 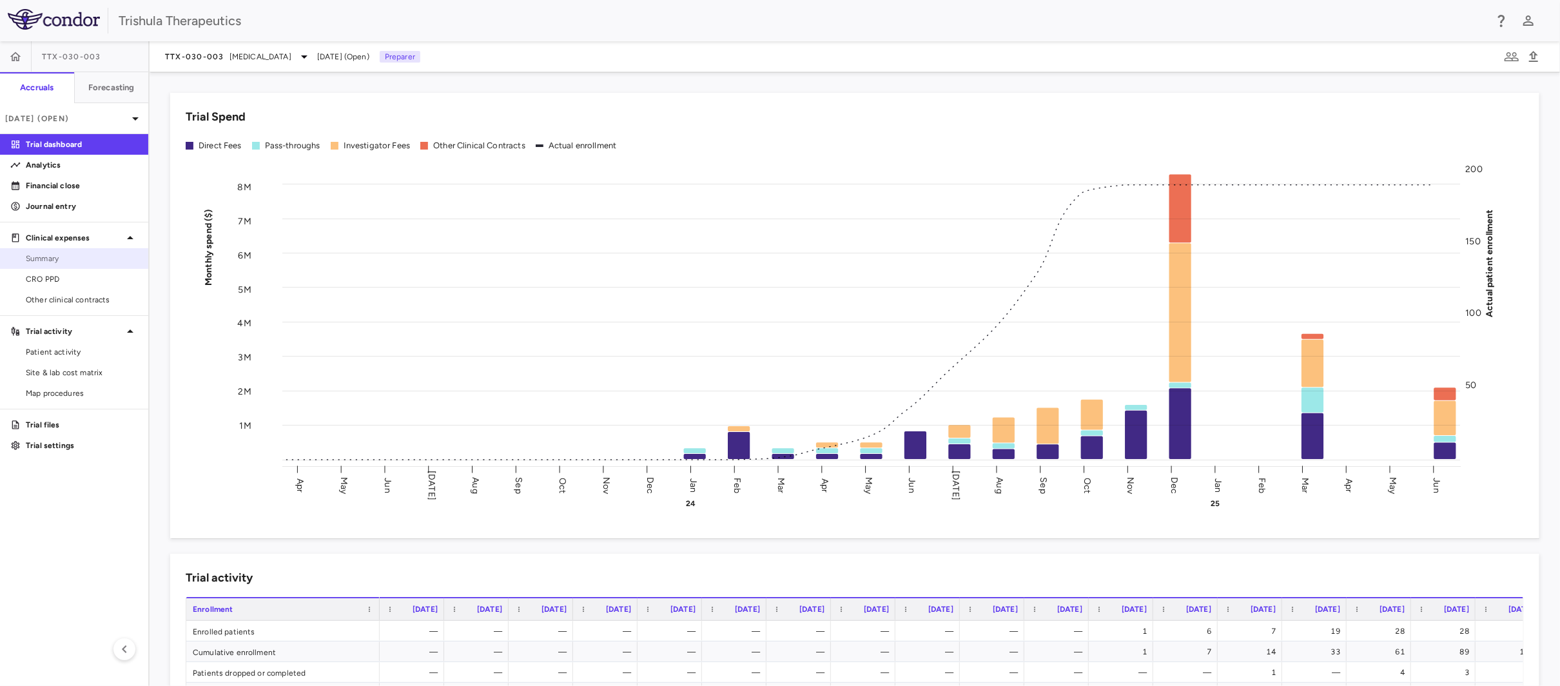 What do you see at coordinates (1381, 672) in the screenshot?
I see `div: 4` at bounding box center [1381, 672].